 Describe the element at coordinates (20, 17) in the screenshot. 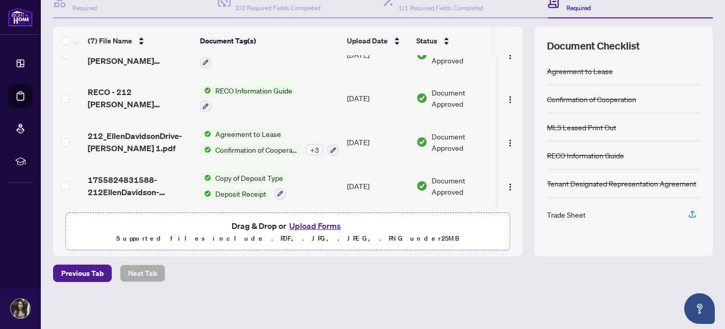

I see `img: logo` at that location.